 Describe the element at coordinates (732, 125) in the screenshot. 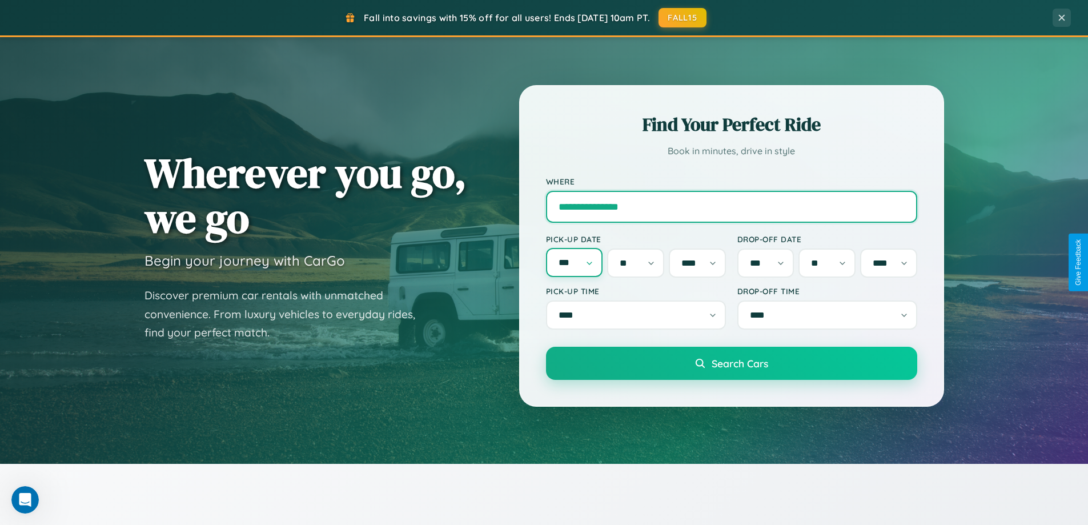

I see `h2: Find Your Perfect Ride` at that location.